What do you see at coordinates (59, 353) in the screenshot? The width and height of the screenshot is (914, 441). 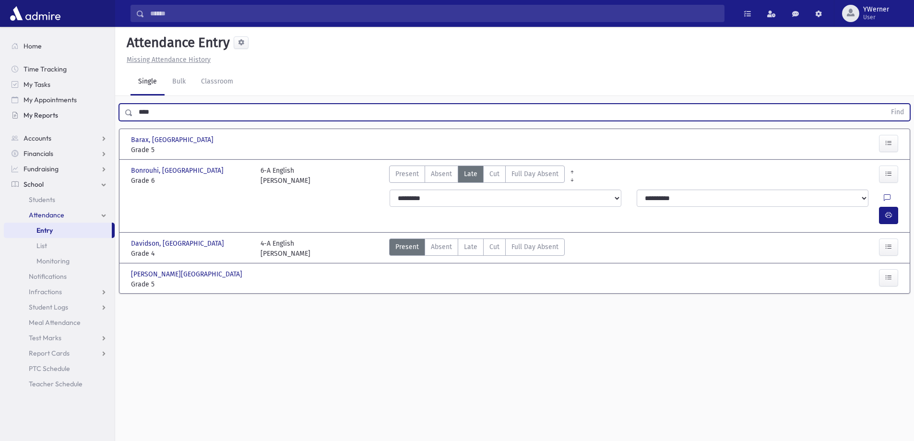 I see `a: Report Cards` at bounding box center [59, 353].